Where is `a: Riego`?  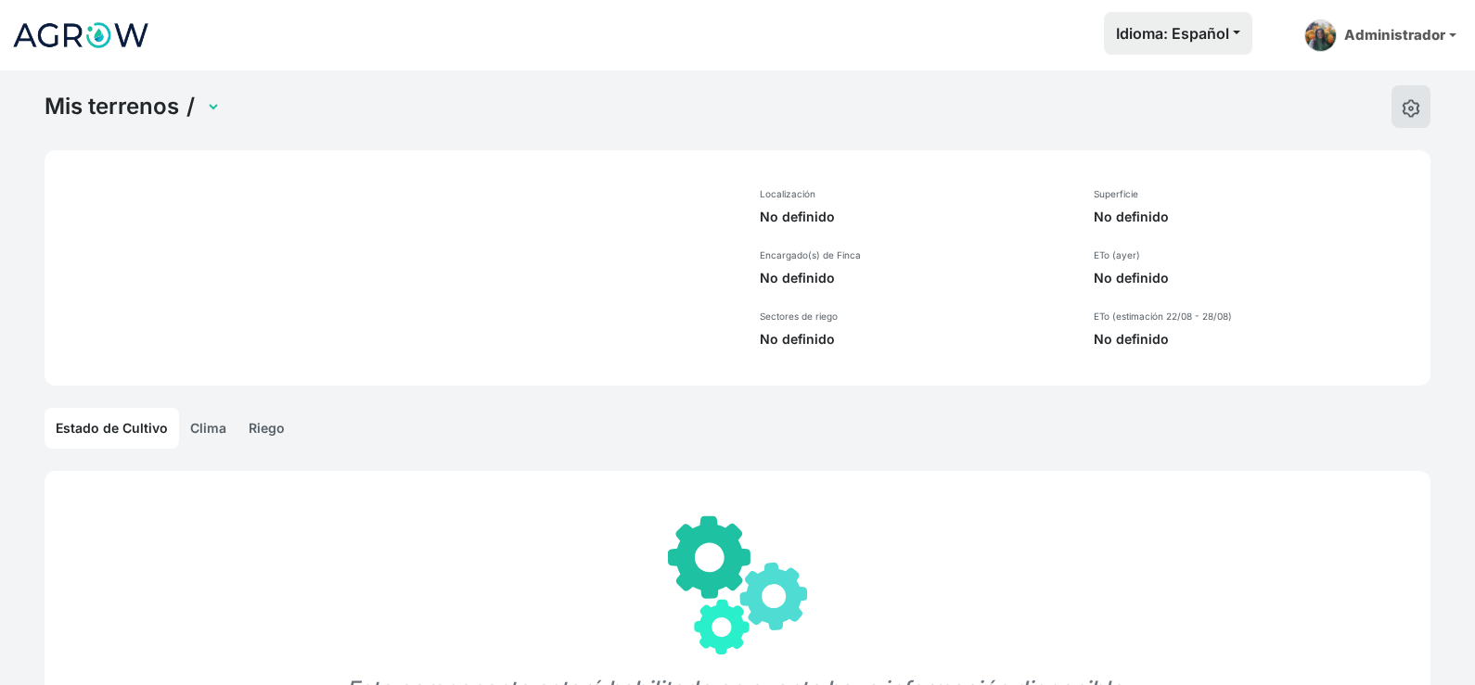 a: Riego is located at coordinates (266, 429).